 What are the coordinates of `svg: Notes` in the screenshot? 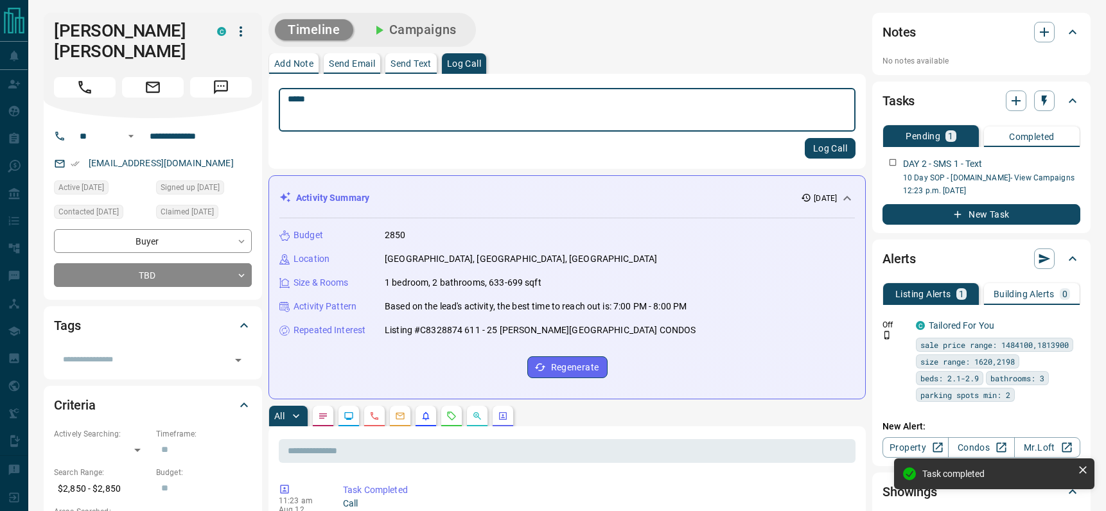 It's located at (323, 416).